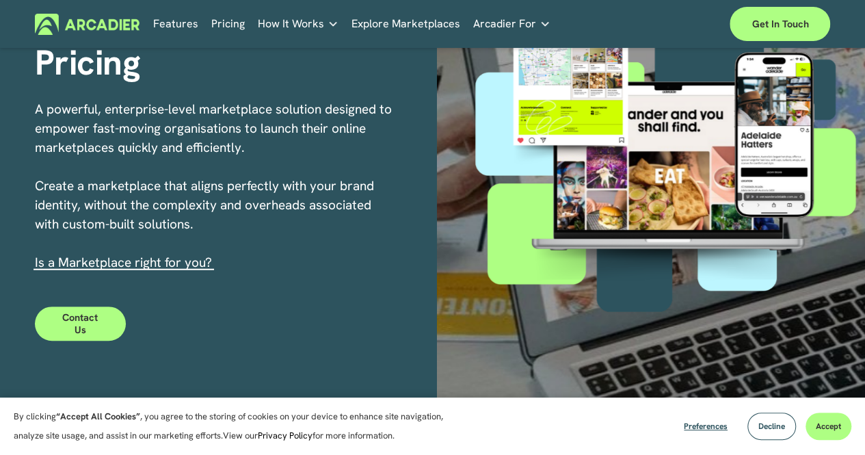 This screenshot has width=865, height=455. I want to click on a: Explore Marketplaces, so click(405, 24).